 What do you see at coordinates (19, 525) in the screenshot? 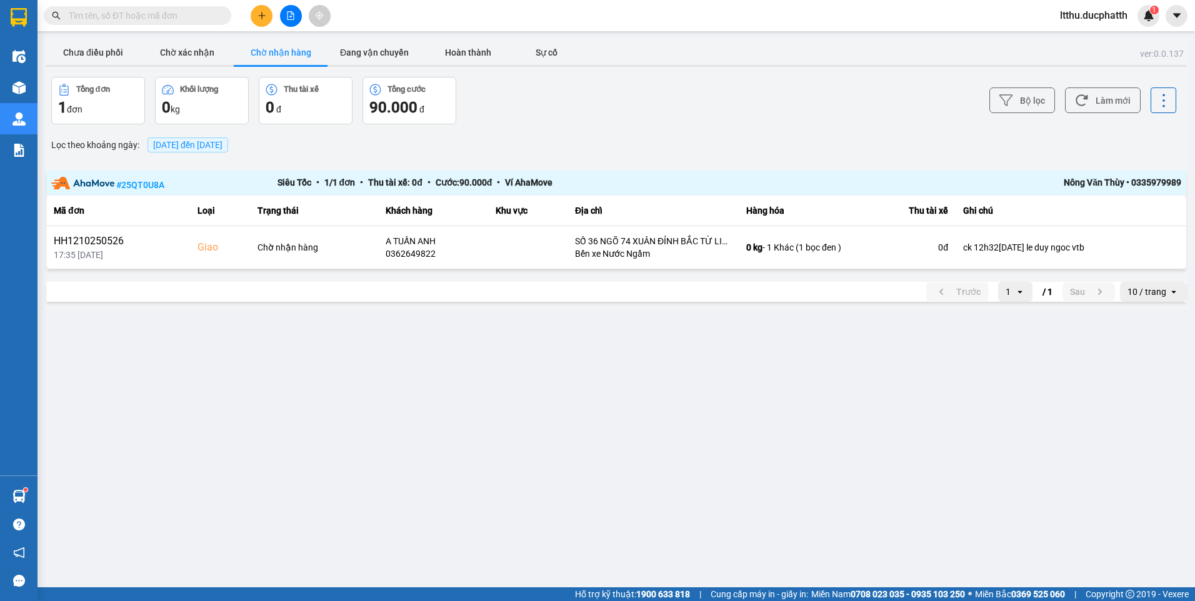
I see `span: question-circle` at bounding box center [19, 525].